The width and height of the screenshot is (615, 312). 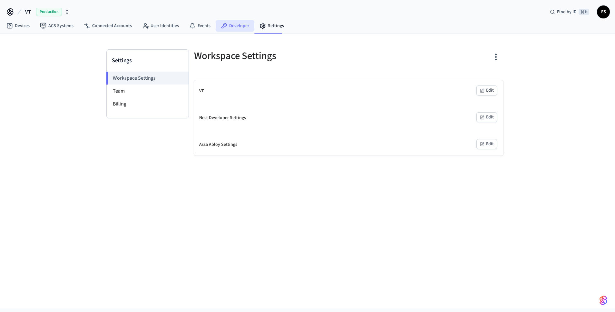 I want to click on li: Team, so click(x=148, y=91).